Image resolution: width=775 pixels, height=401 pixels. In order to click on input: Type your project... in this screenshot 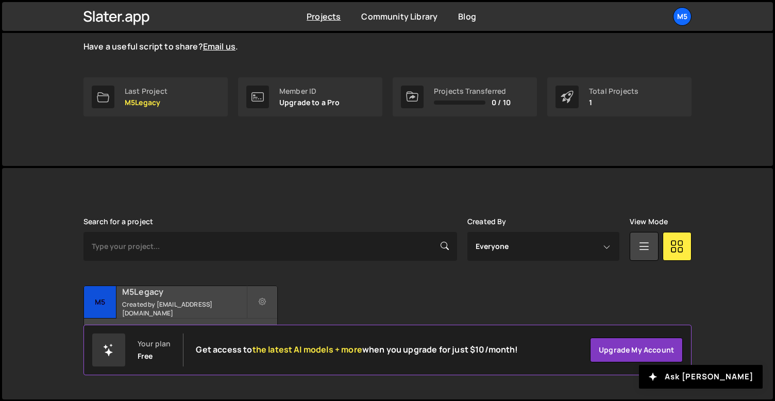, I will do `click(270, 246)`.